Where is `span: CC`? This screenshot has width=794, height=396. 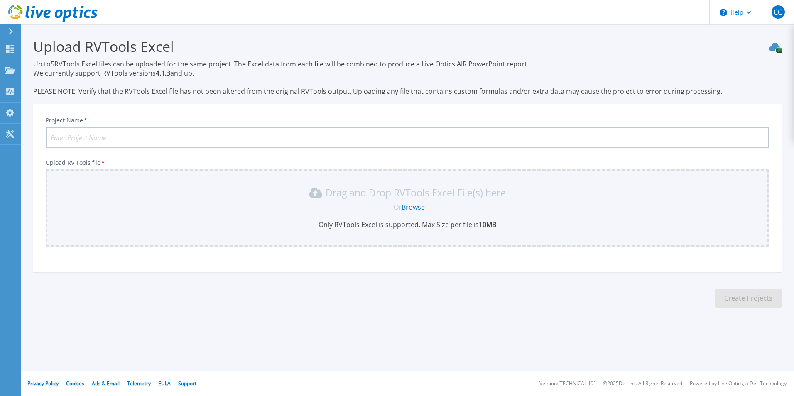
span: CC is located at coordinates (777, 12).